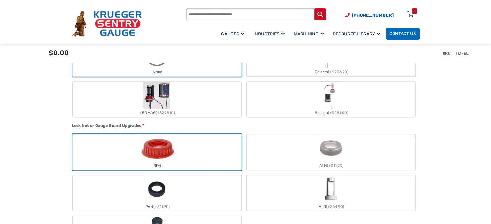 The image size is (491, 224). Describe the element at coordinates (335, 207) in the screenshot. I see `span: (+$64.90)` at that location.